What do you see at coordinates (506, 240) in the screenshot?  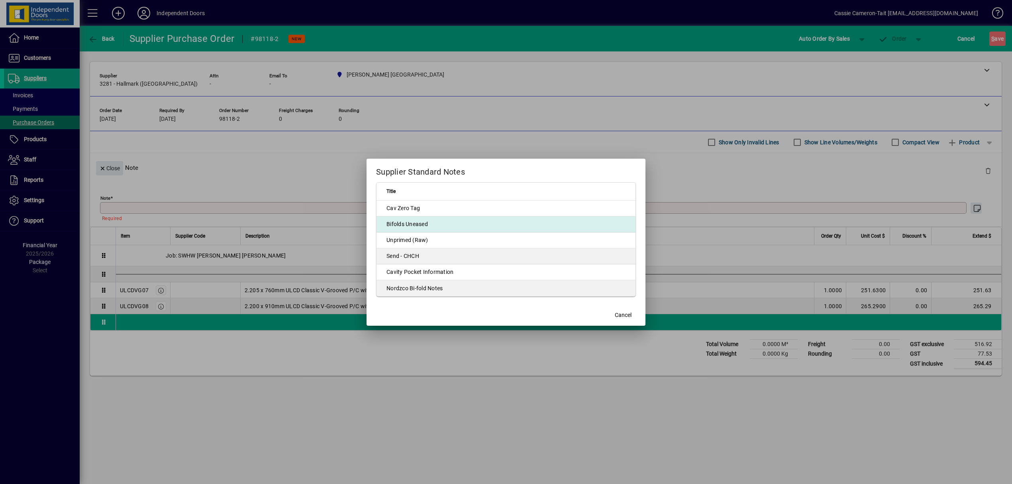 I see `td: Unprimed (Raw)` at bounding box center [506, 240].